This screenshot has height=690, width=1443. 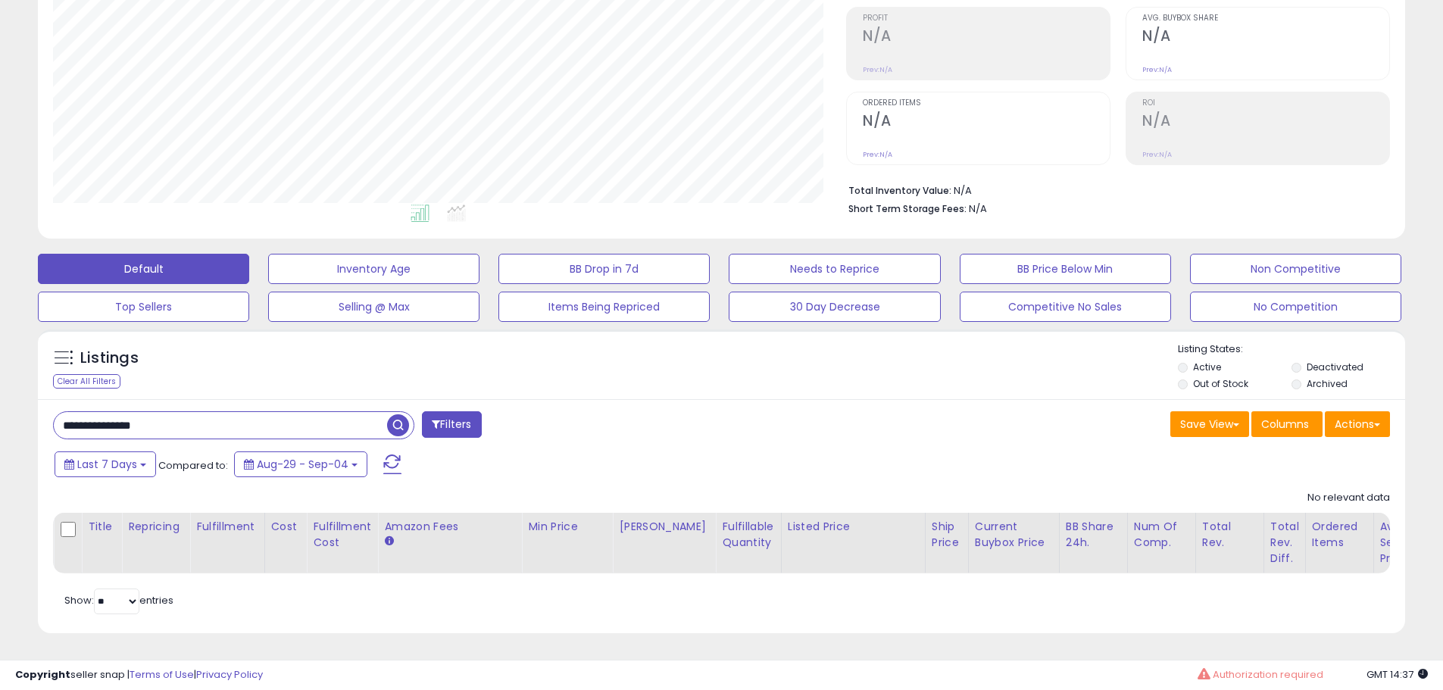 I want to click on div: Current Buybox Price, so click(x=1013, y=535).